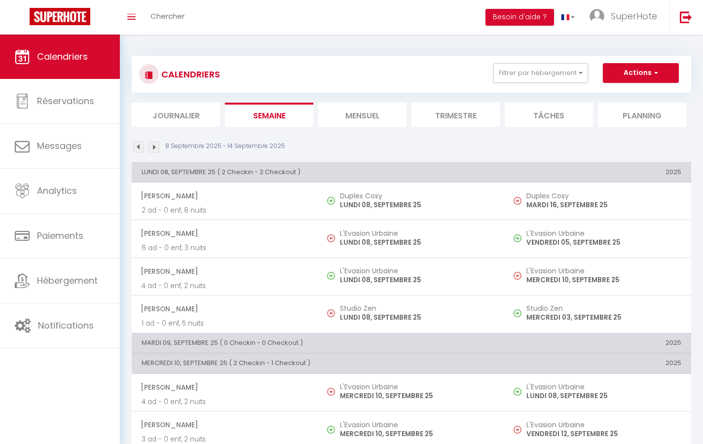 This screenshot has height=444, width=703. Describe the element at coordinates (642, 114) in the screenshot. I see `li: Planning` at that location.